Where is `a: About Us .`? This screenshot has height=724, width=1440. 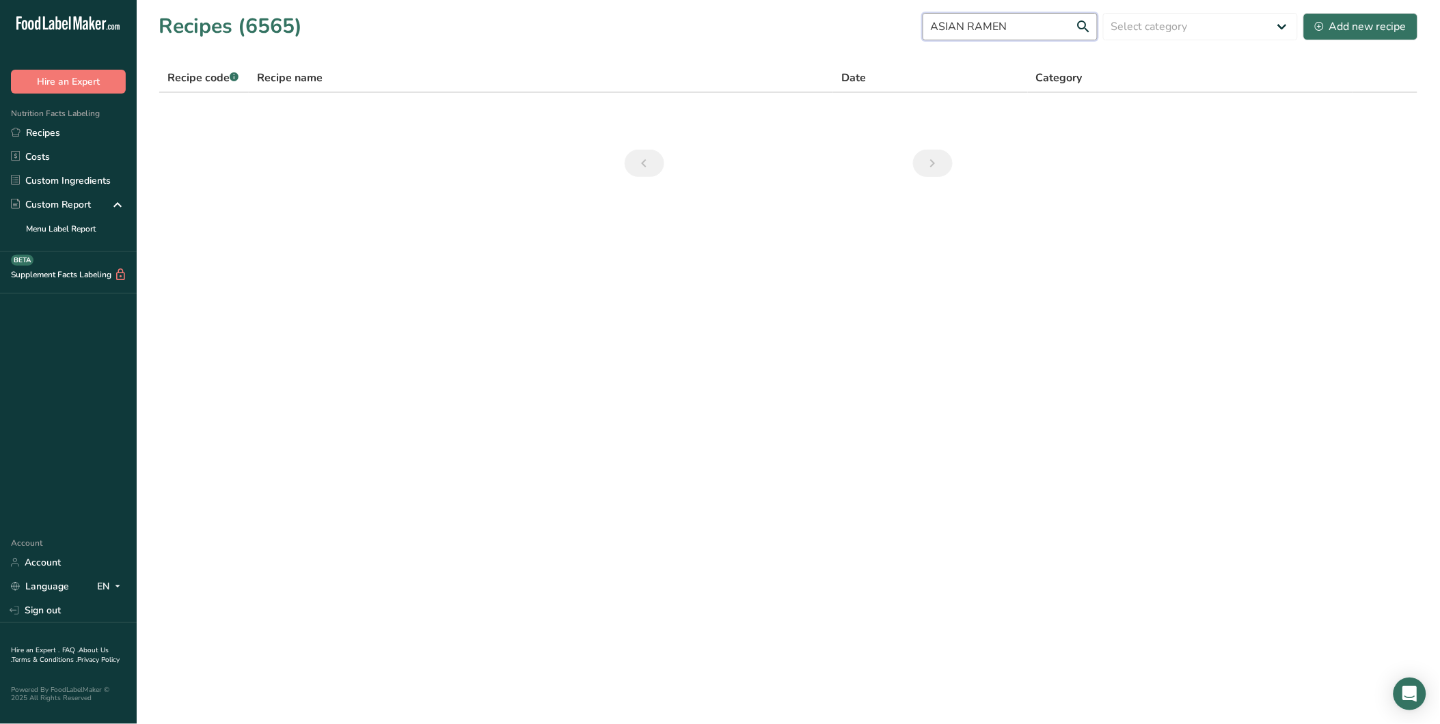 a: About Us . is located at coordinates (59, 655).